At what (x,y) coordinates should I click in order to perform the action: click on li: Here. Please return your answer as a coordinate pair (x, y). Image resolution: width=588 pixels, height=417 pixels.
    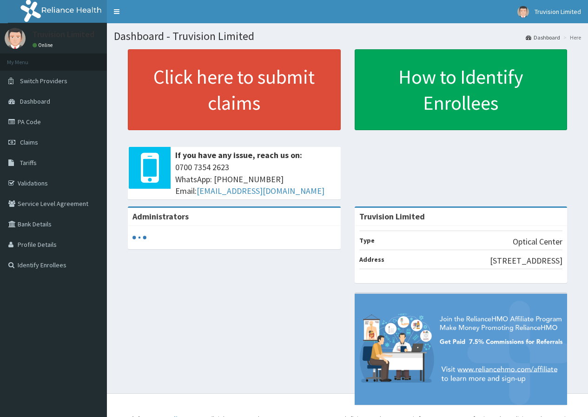
    Looking at the image, I should click on (571, 37).